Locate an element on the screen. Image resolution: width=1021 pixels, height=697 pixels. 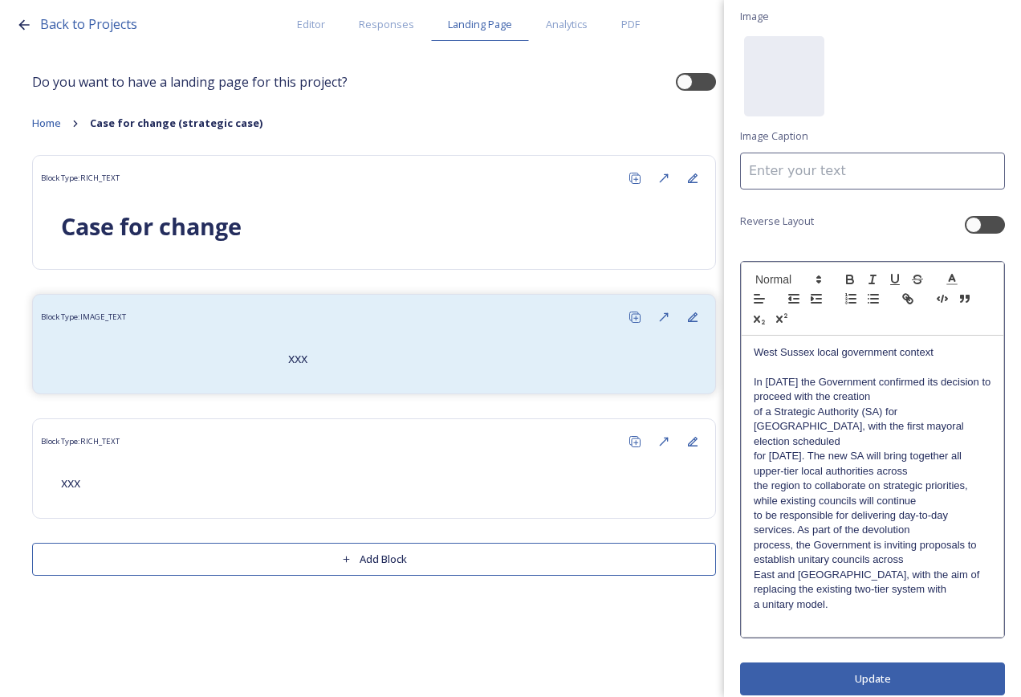
button: Update is located at coordinates (873, 678).